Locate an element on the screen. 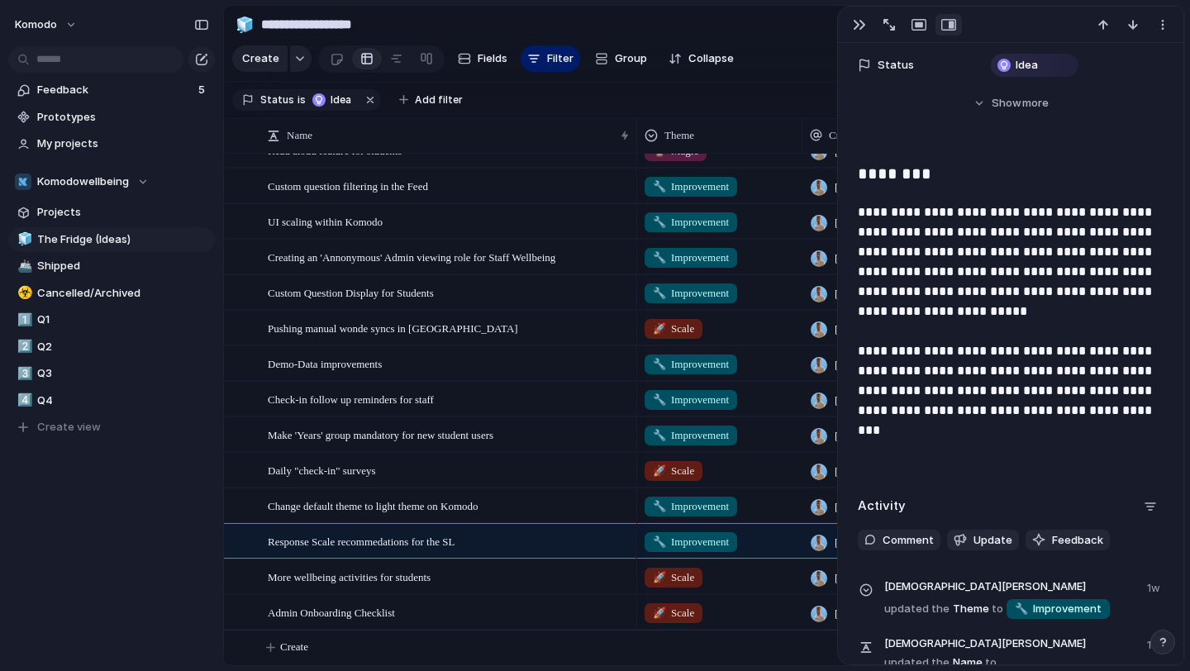 The image size is (1190, 671). span: Group is located at coordinates (631, 59).